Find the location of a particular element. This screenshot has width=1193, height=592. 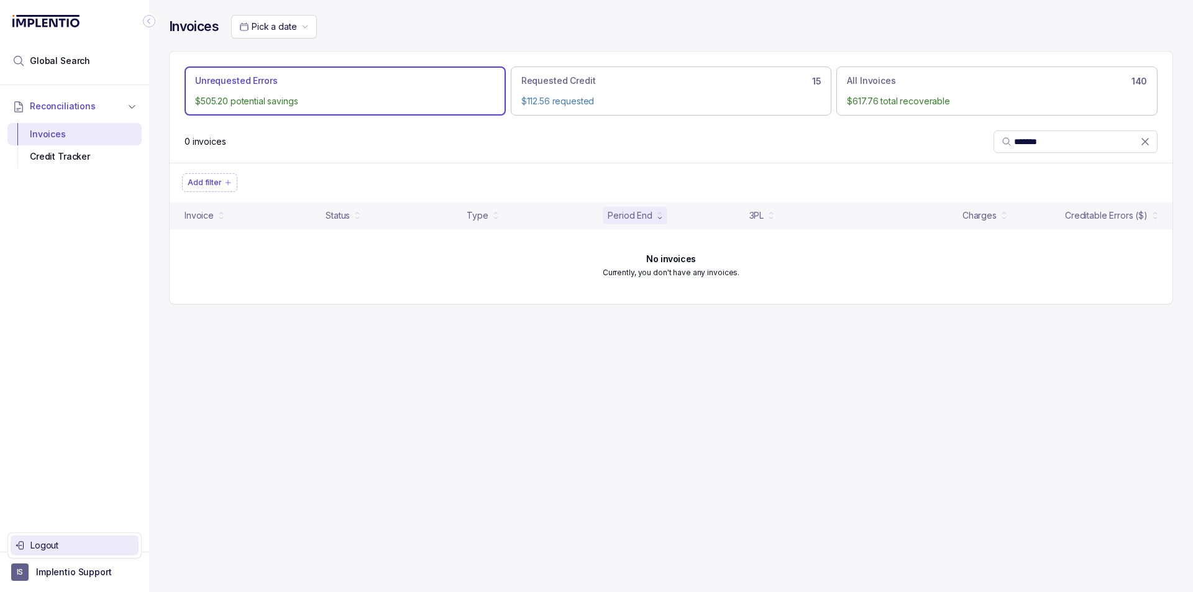

button: Date Range Picker is located at coordinates (274, 27).